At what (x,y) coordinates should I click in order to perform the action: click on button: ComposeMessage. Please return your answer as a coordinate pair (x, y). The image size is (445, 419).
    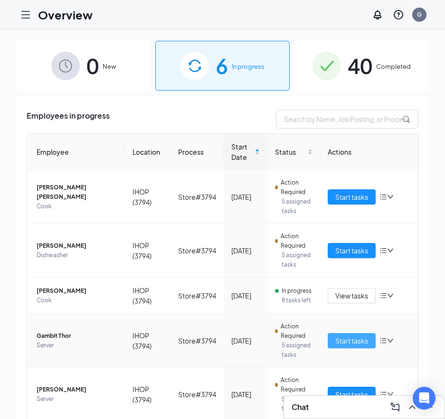
    Looking at the image, I should click on (395, 407).